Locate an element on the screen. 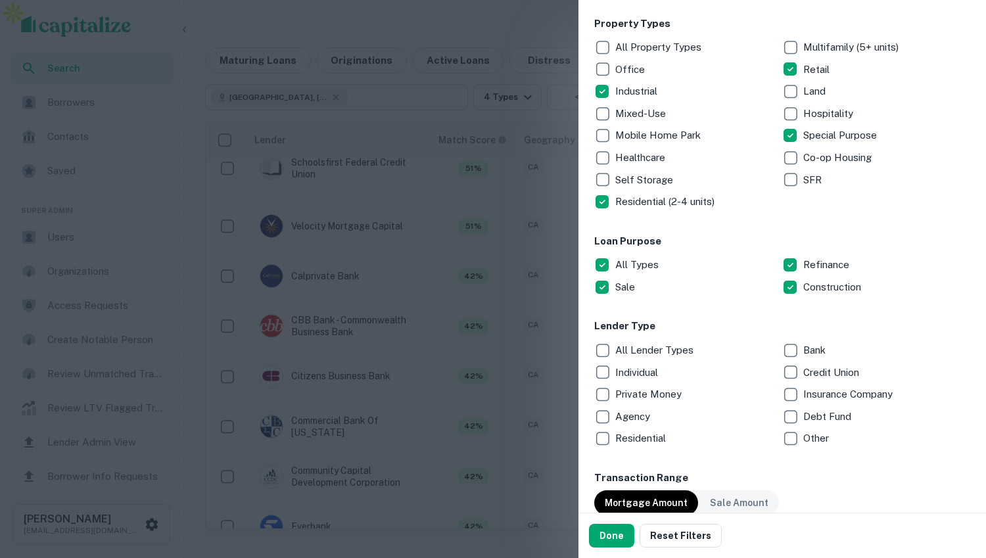  p: Industrial is located at coordinates (638, 91).